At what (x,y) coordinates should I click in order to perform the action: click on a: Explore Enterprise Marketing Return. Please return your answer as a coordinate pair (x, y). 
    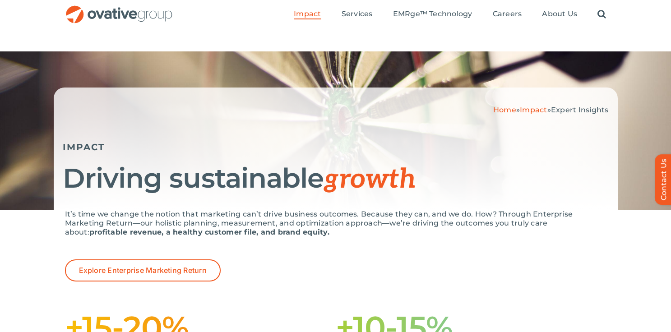
    Looking at the image, I should click on (142, 270).